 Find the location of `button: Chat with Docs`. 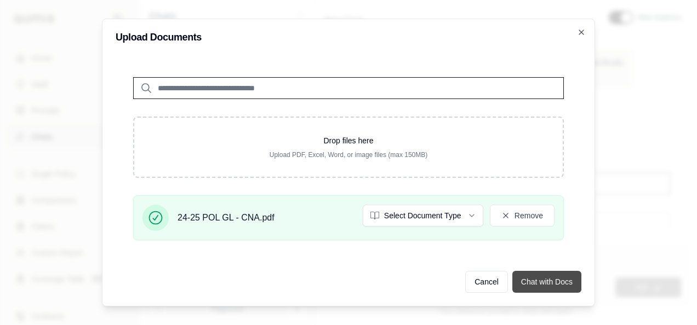

button: Chat with Docs is located at coordinates (547, 282).